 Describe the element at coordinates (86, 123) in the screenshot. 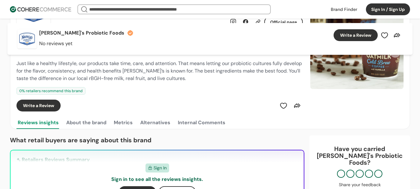

I see `button: About the brand` at that location.